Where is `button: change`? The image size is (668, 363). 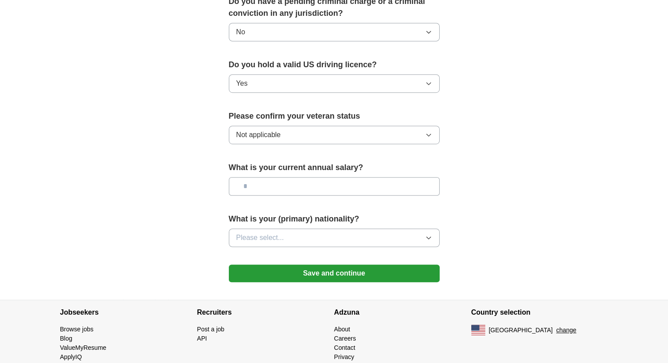 button: change is located at coordinates (566, 330).